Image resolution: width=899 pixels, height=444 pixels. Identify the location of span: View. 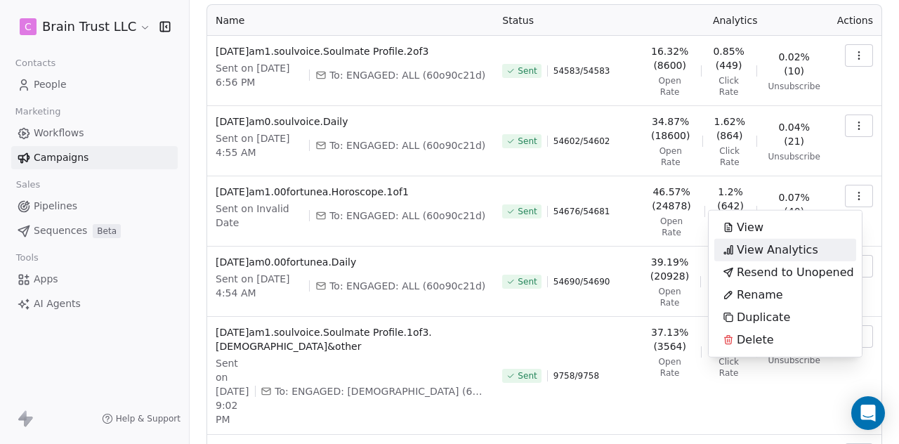
(750, 228).